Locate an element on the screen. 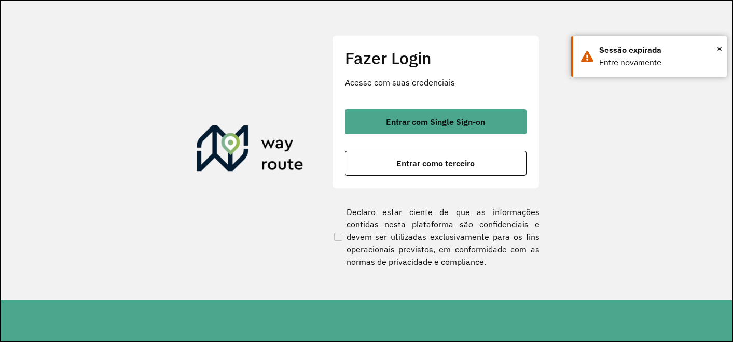 This screenshot has height=342, width=733. p: Acesse com suas credenciais is located at coordinates (436, 82).